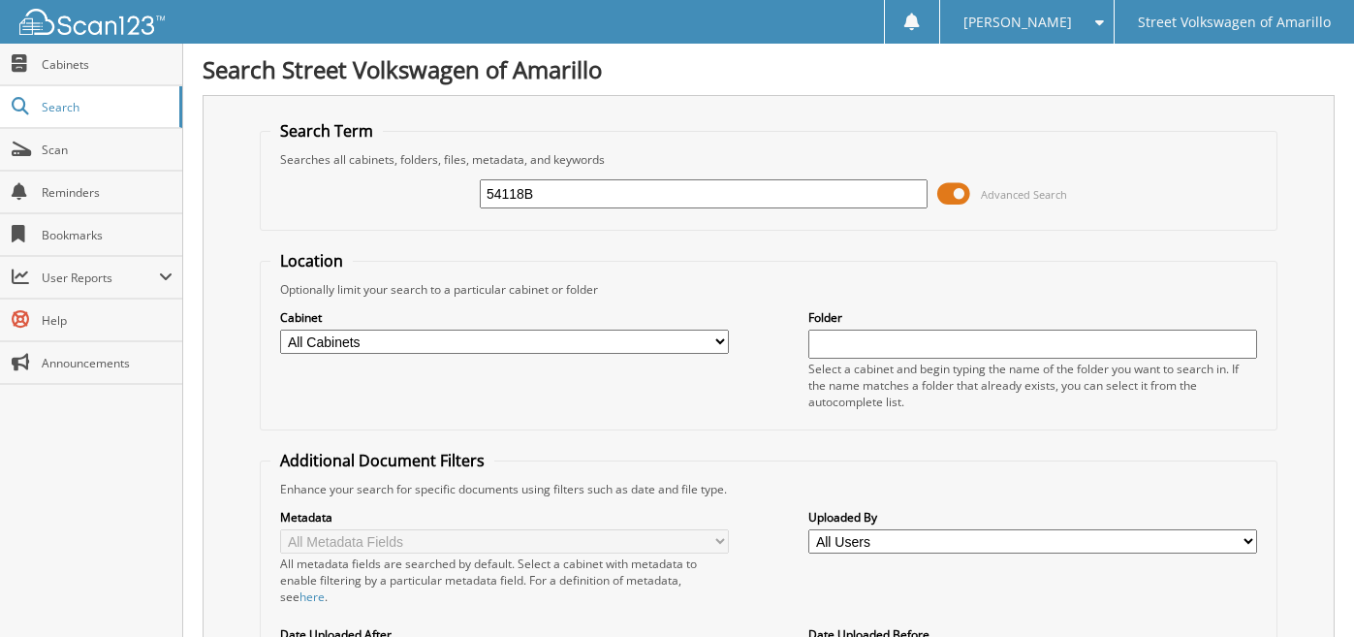 This screenshot has height=637, width=1354. I want to click on div: Enhance your search for specific documents using filters such as date and file type., so click(768, 489).